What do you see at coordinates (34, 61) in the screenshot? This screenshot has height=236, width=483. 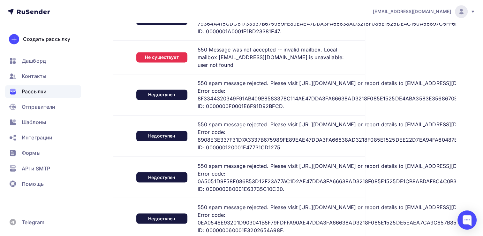 I see `span: Дашборд` at bounding box center [34, 61].